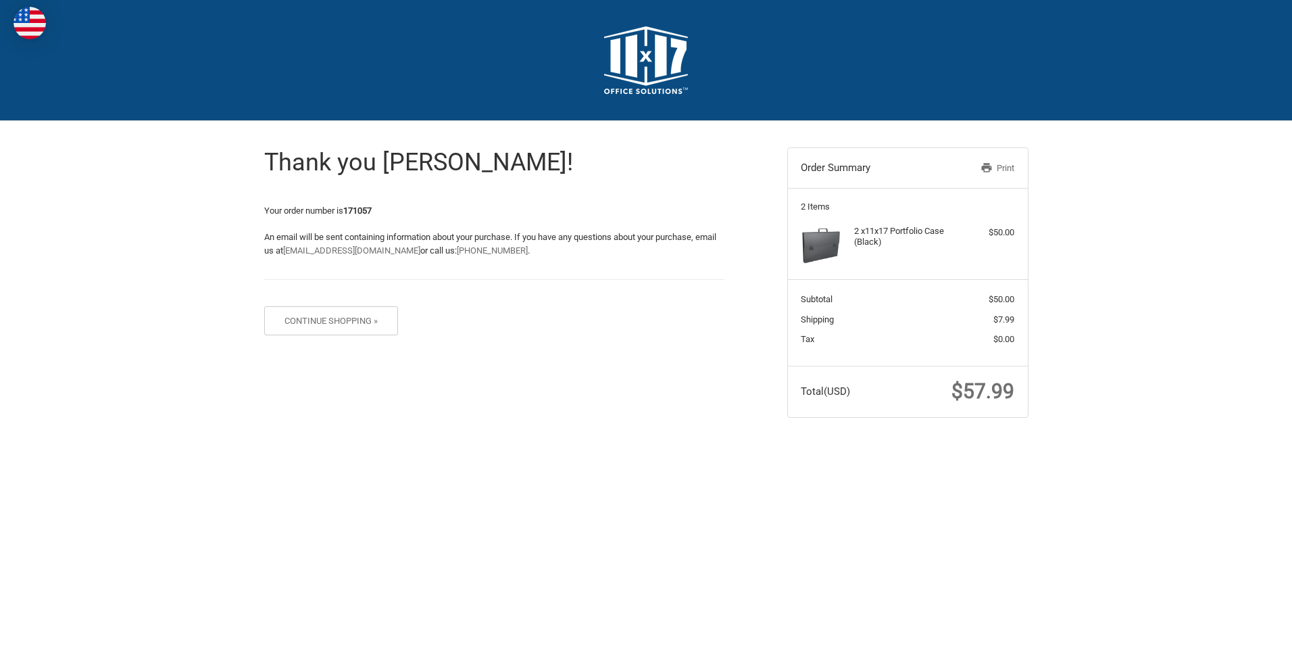 The width and height of the screenshot is (1292, 645). I want to click on strong: 171057, so click(357, 210).